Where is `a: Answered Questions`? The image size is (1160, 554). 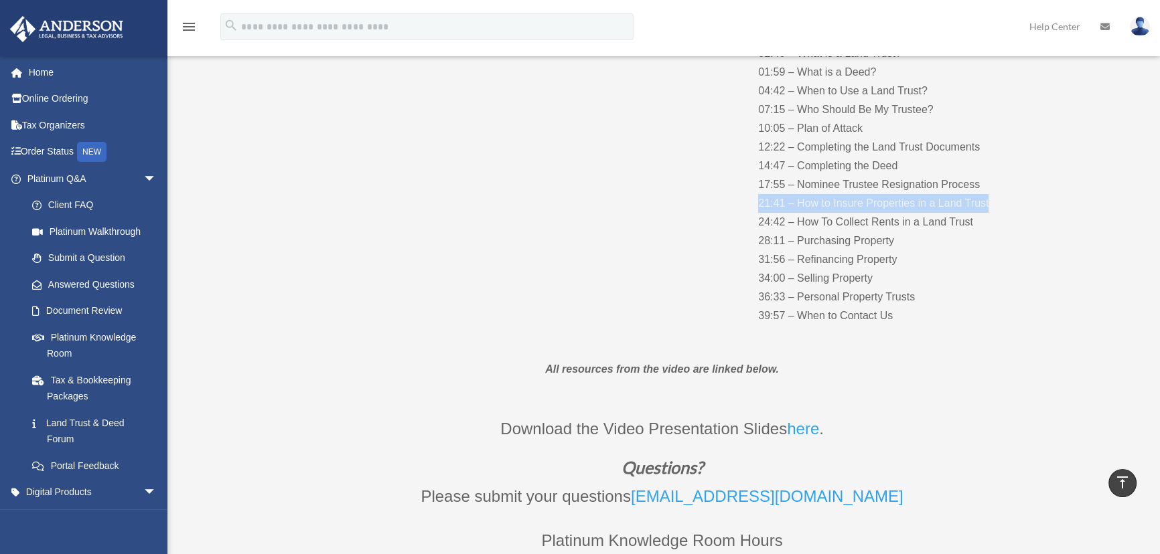
a: Answered Questions is located at coordinates (98, 285).